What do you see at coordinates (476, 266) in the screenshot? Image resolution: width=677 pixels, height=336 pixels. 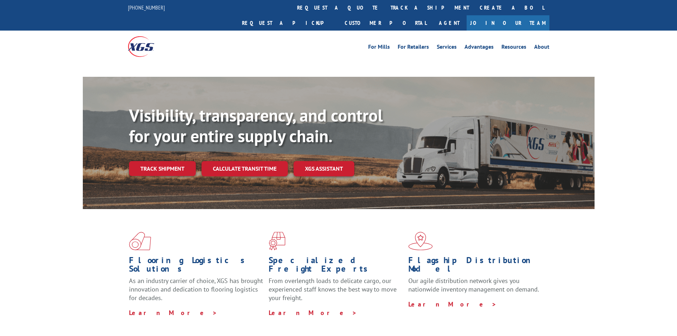 I see `h1: Flagship Distribution Model` at bounding box center [476, 266].